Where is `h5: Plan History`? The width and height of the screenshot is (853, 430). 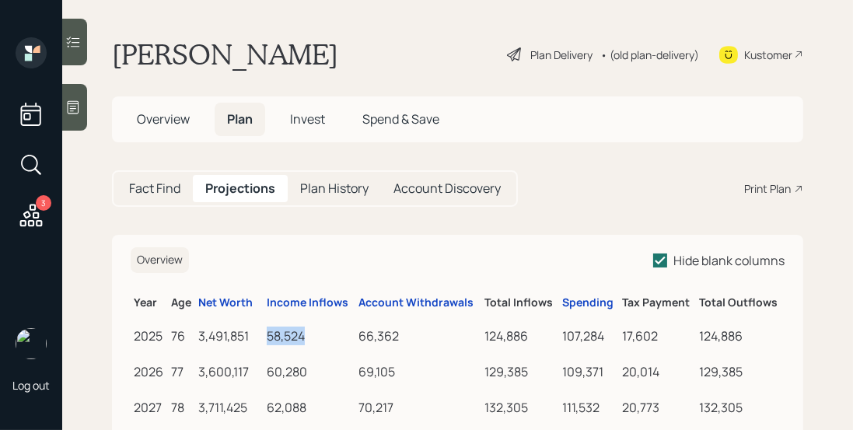
h5: Plan History is located at coordinates (334, 188).